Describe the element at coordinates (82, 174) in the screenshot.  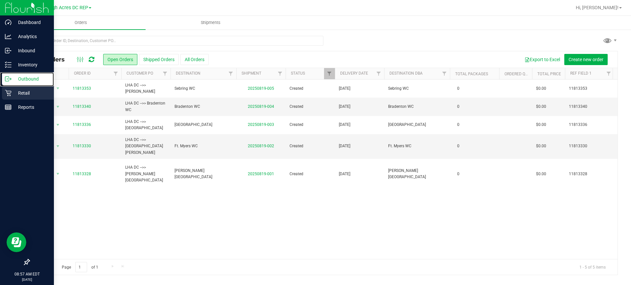
I see `a: 11813328` at that location.